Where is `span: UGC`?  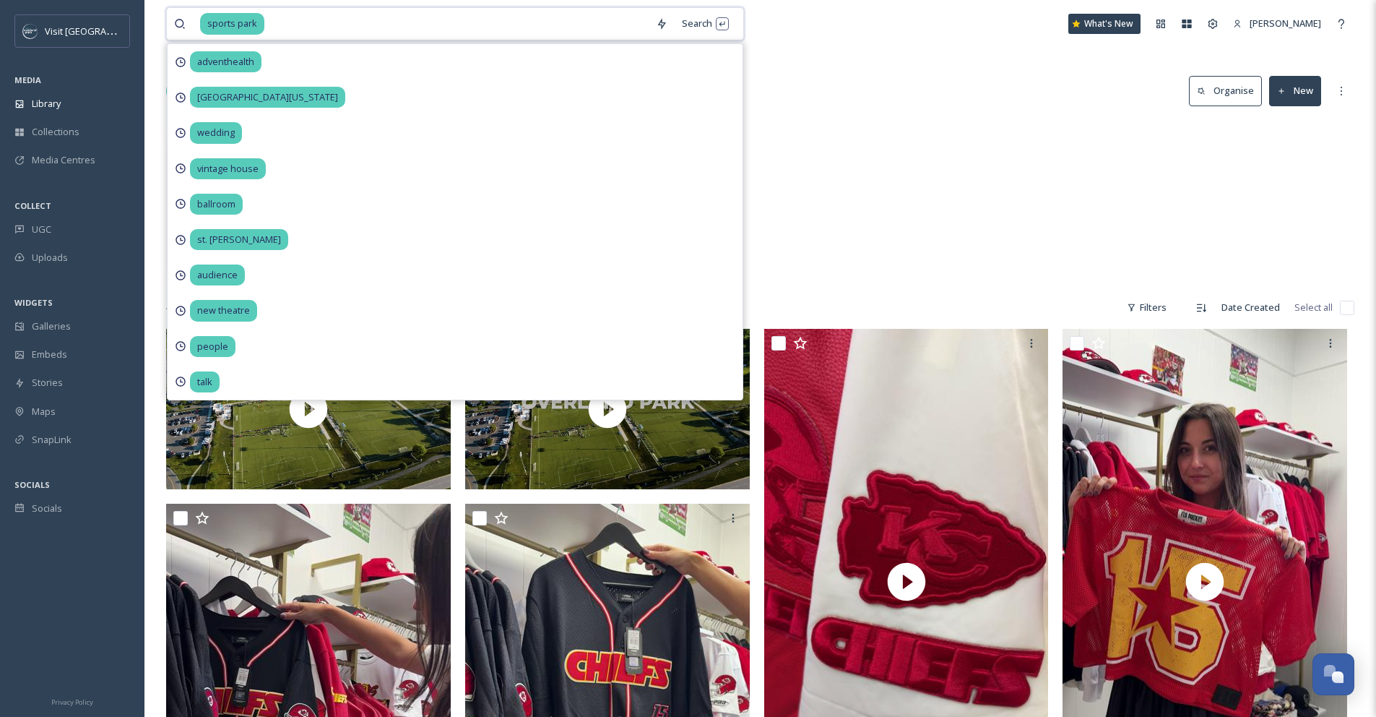
span: UGC is located at coordinates (41, 229).